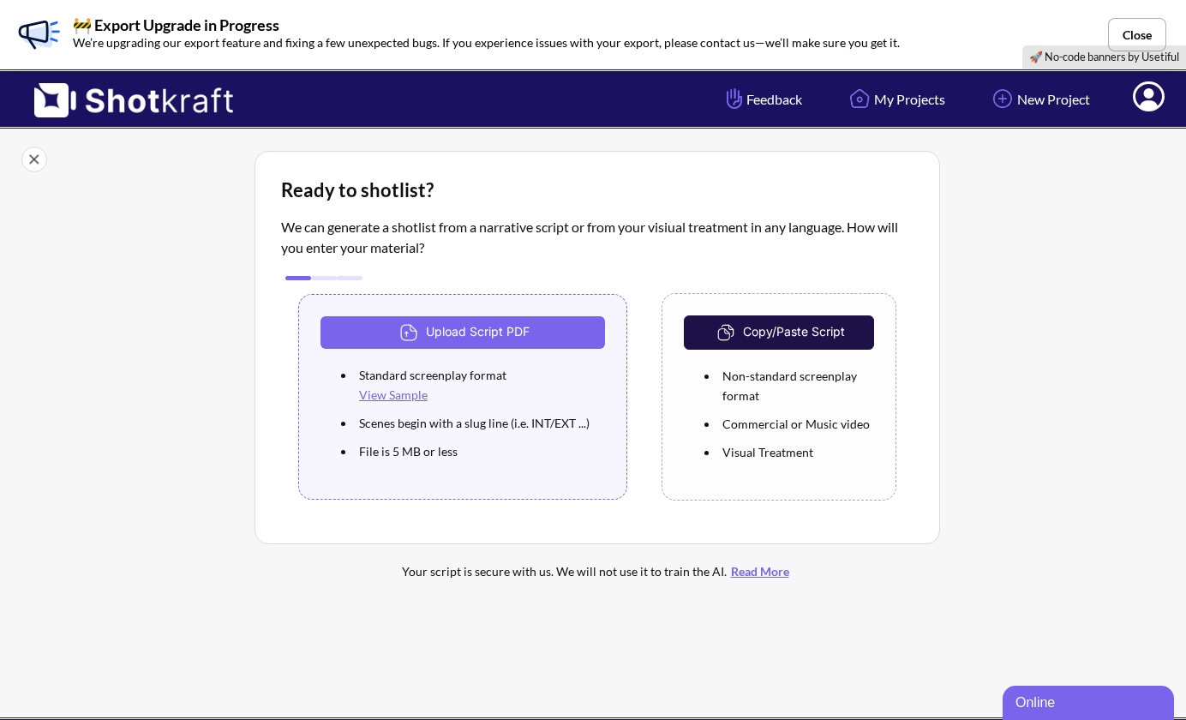 The height and width of the screenshot is (720, 1186). I want to click on div: Online, so click(86, 21).